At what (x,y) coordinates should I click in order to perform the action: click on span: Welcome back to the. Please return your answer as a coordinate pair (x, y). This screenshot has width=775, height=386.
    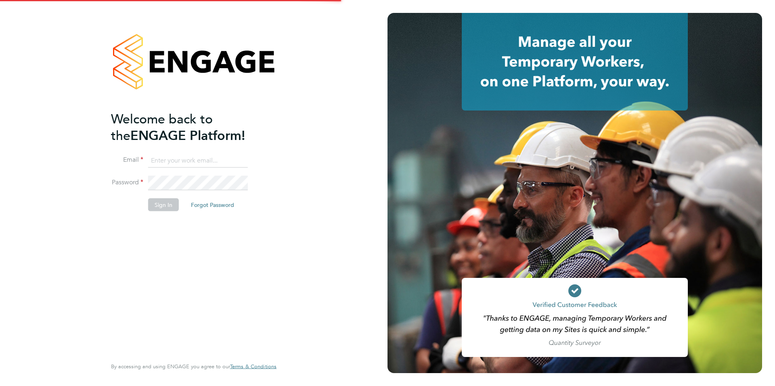
    Looking at the image, I should click on (162, 127).